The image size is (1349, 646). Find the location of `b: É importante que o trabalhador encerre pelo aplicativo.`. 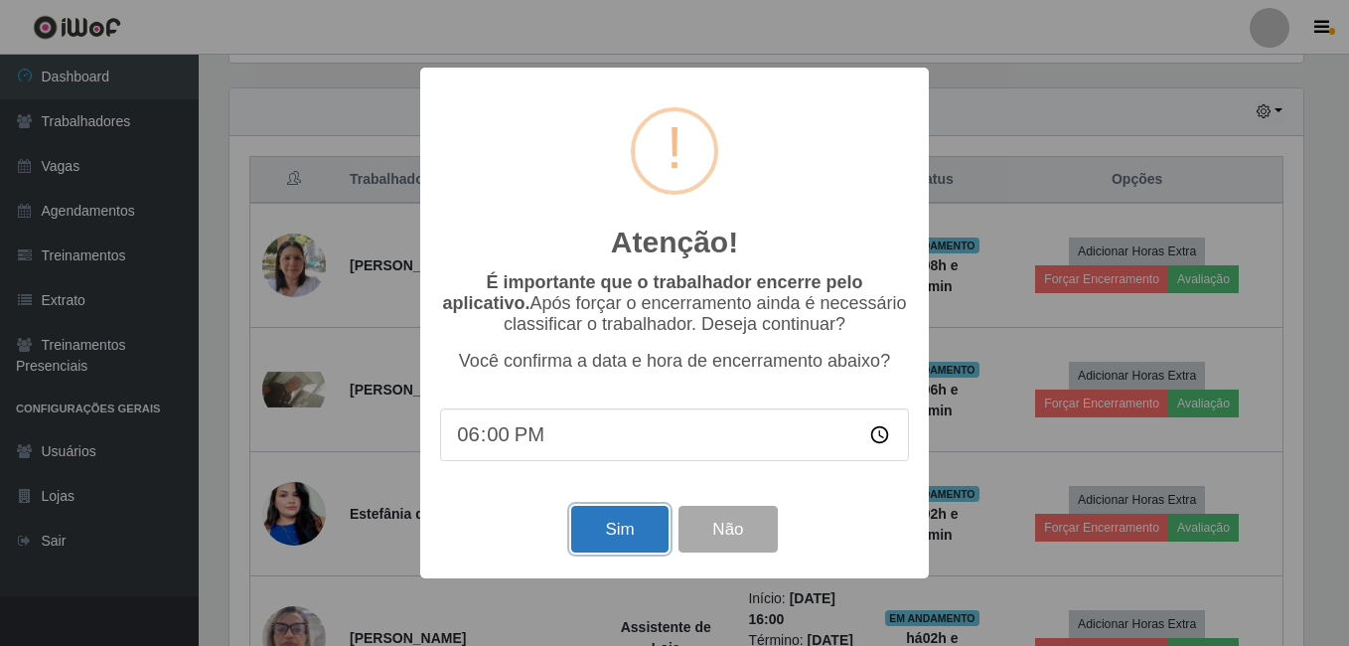

b: É importante que o trabalhador encerre pelo aplicativo. is located at coordinates (652, 292).